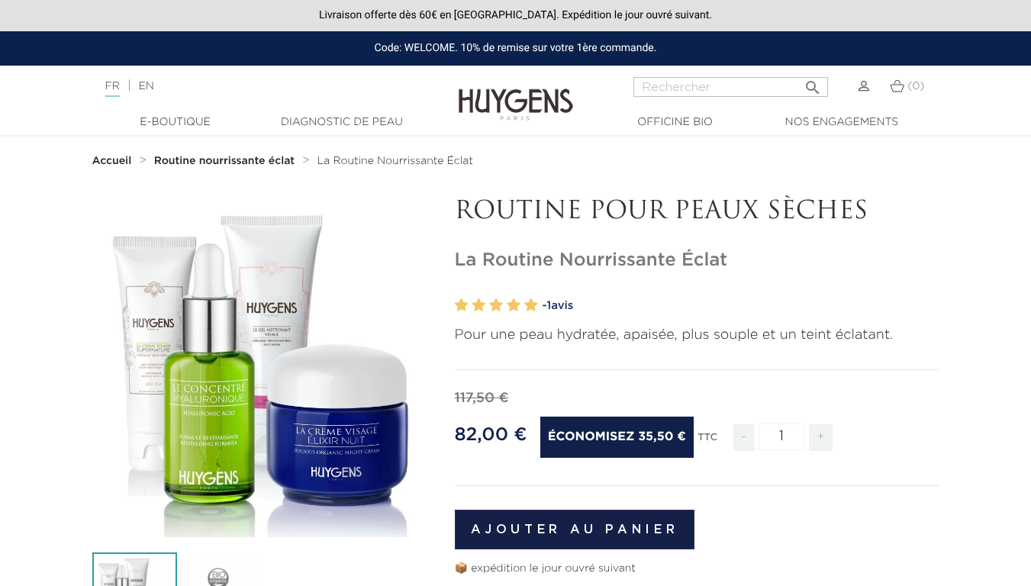 The width and height of the screenshot is (1031, 586). Describe the element at coordinates (697, 260) in the screenshot. I see `h1: La Routine Nourrissante Éclat` at that location.